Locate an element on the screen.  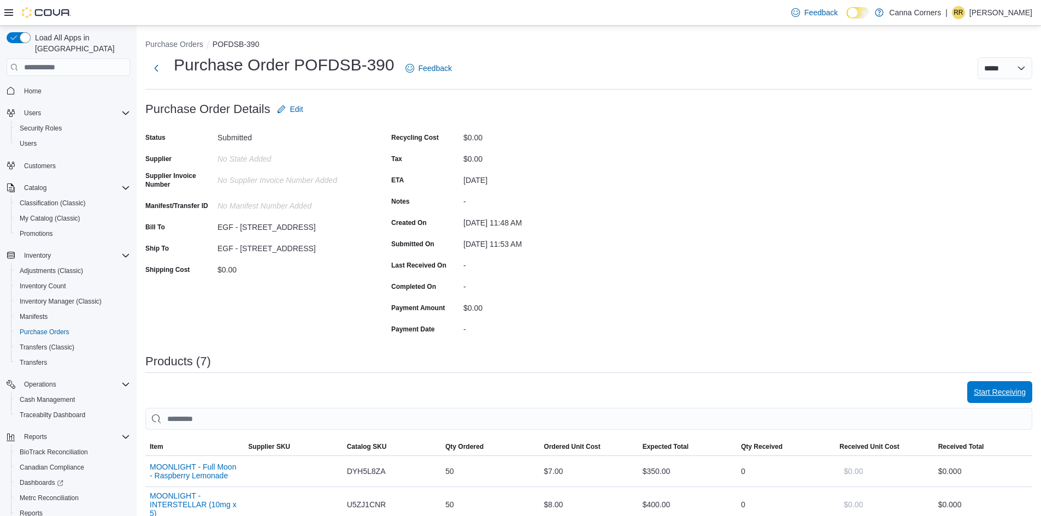
button: Users is located at coordinates (73, 144).